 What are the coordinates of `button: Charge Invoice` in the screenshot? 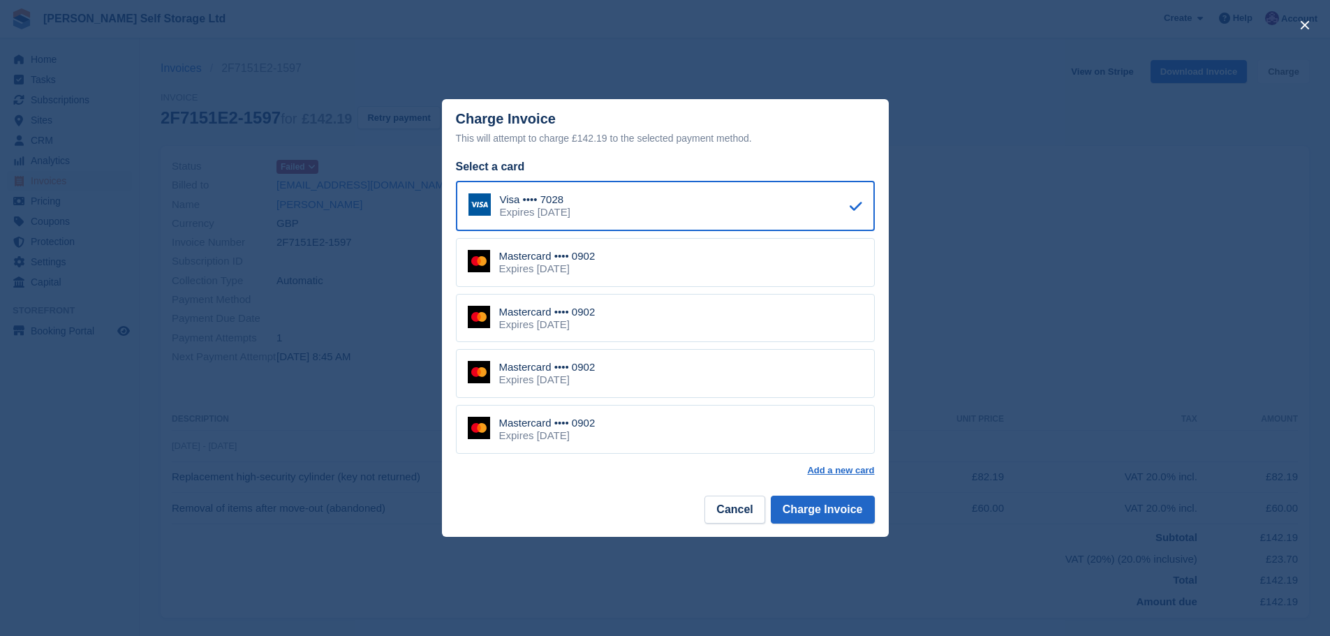 It's located at (823, 510).